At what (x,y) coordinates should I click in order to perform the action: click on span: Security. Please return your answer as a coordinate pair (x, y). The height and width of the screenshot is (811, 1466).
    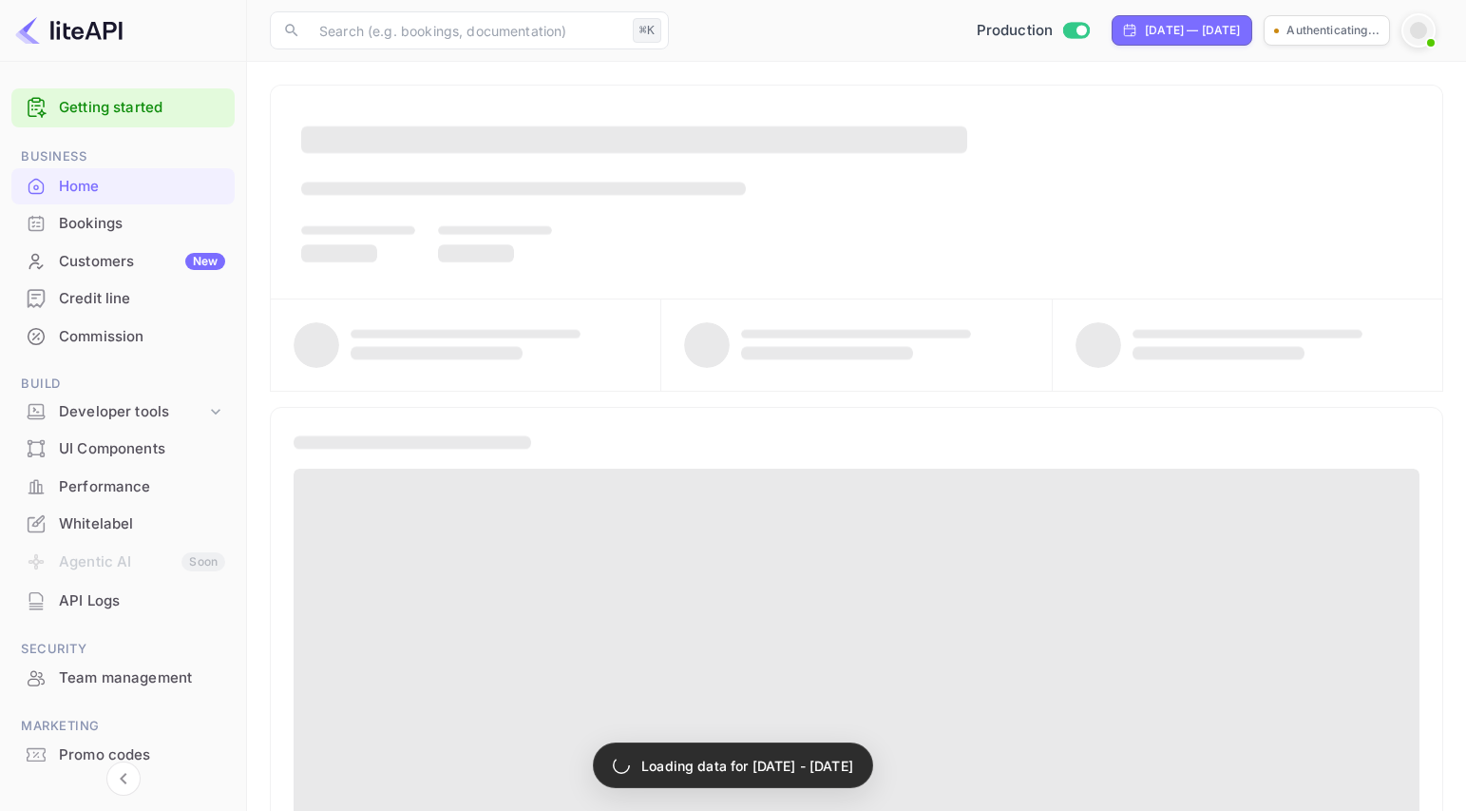
    Looking at the image, I should click on (123, 649).